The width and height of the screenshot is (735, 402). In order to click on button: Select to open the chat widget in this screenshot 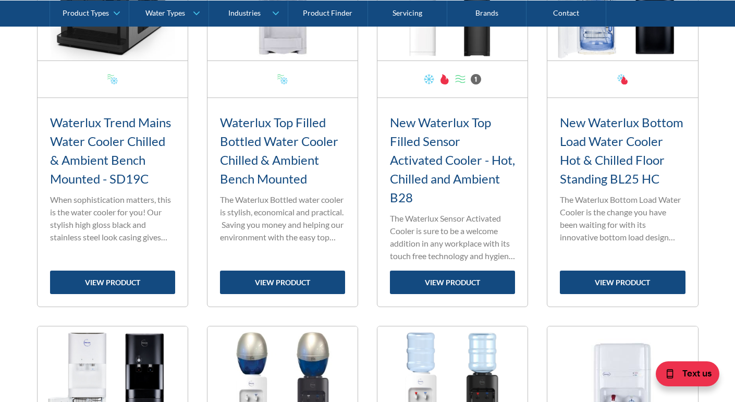, I will do `click(57, 24)`.